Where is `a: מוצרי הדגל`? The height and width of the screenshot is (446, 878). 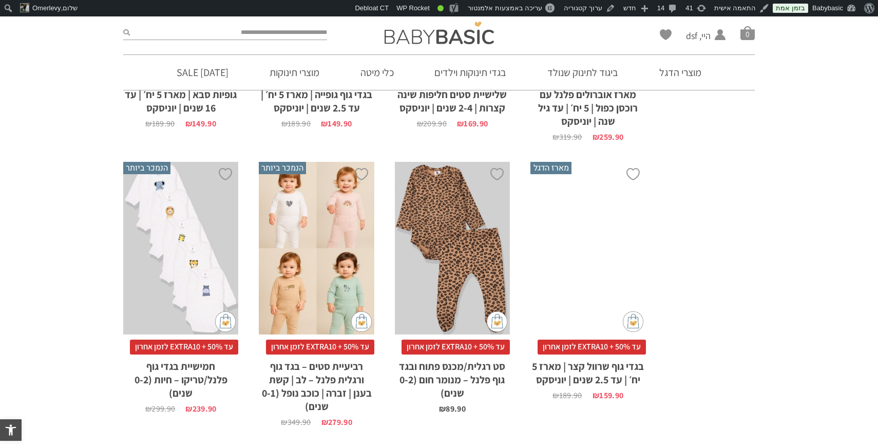 a: מוצרי הדגל is located at coordinates (680, 72).